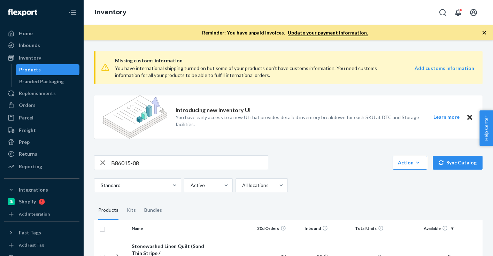 This screenshot has height=256, width=493. Describe the element at coordinates (29, 45) in the screenshot. I see `div: Inbounds` at that location.